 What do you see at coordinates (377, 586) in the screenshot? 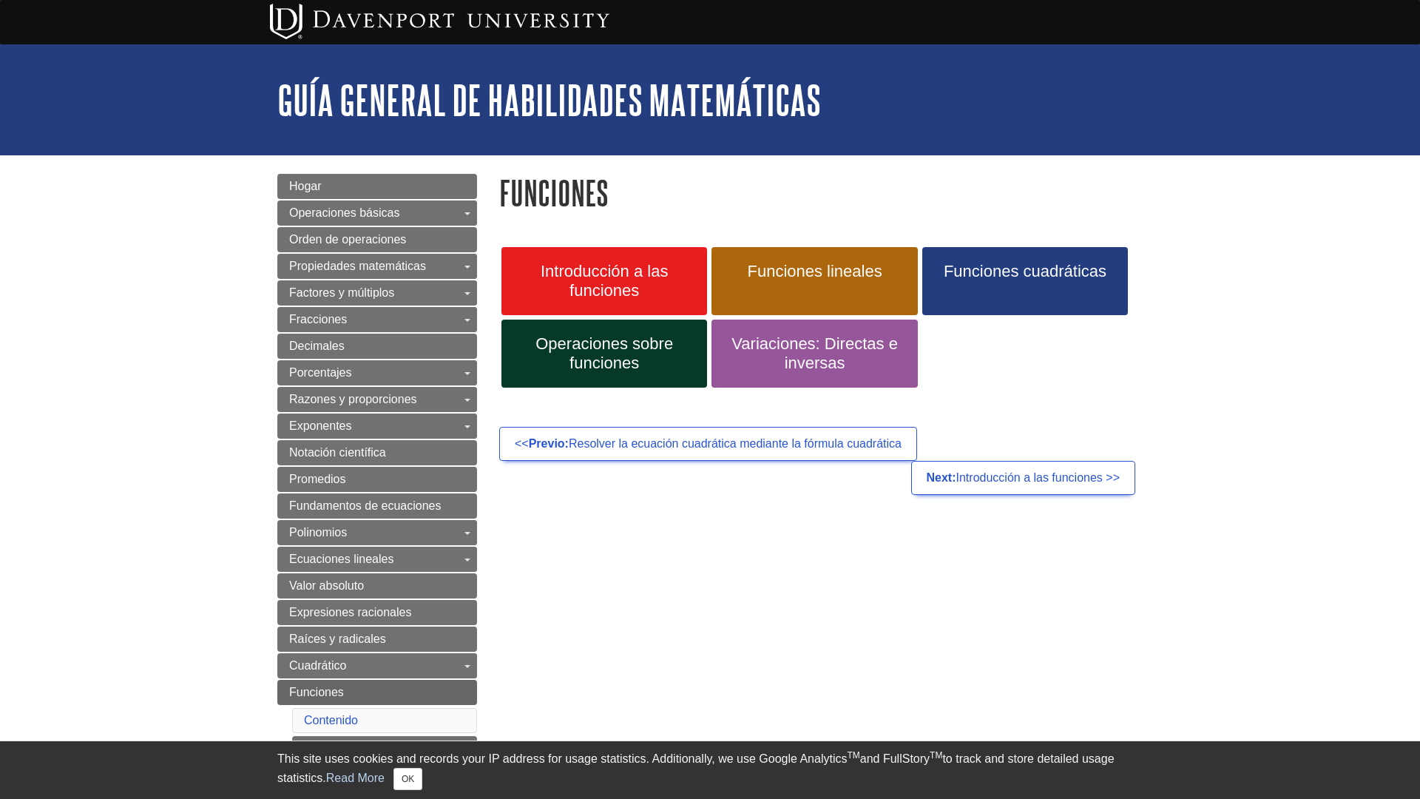
I see `a: Valor absoluto` at bounding box center [377, 586].